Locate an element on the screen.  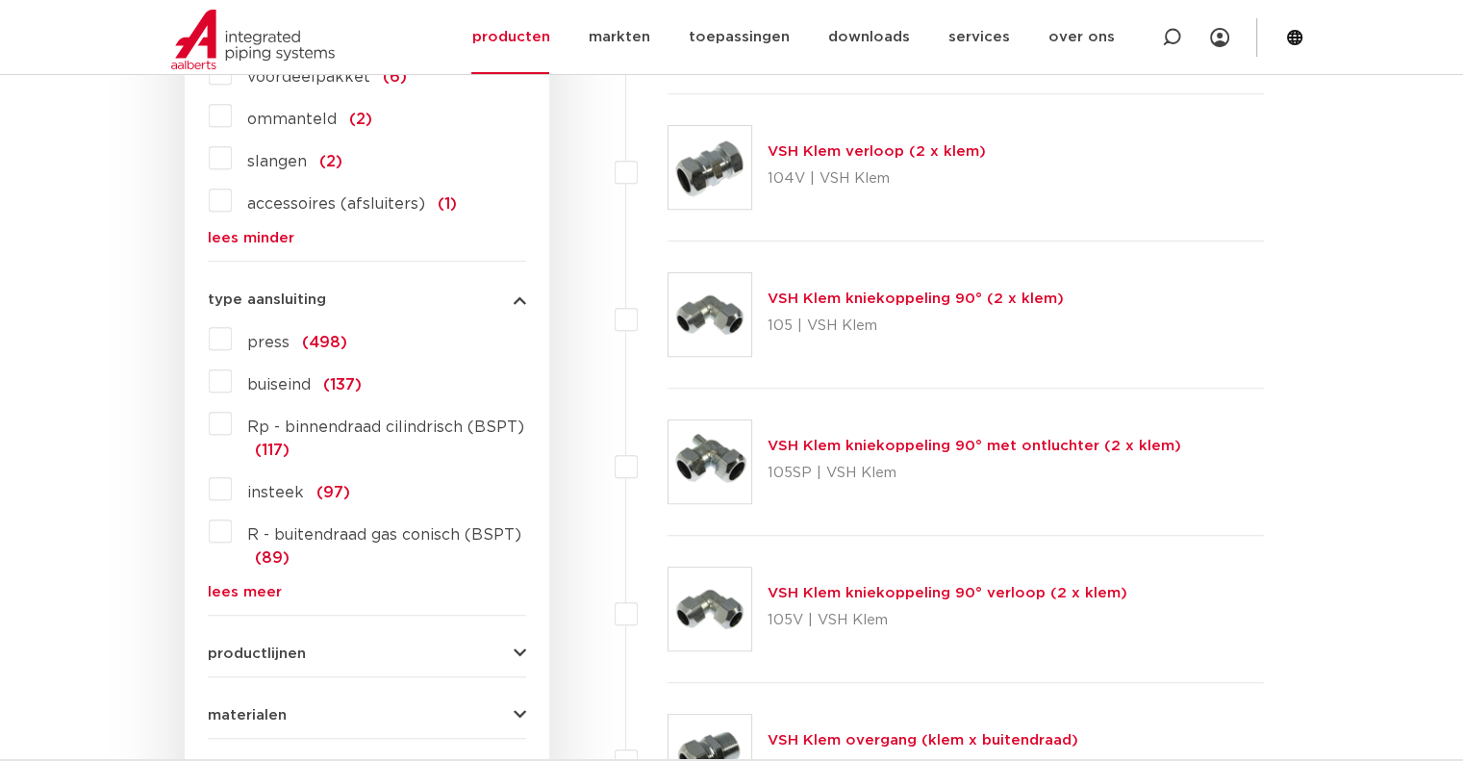
img: Thumbnail for VSH Klem kniekoppeling 90° met ontluchter (2 x klem) is located at coordinates (710, 462).